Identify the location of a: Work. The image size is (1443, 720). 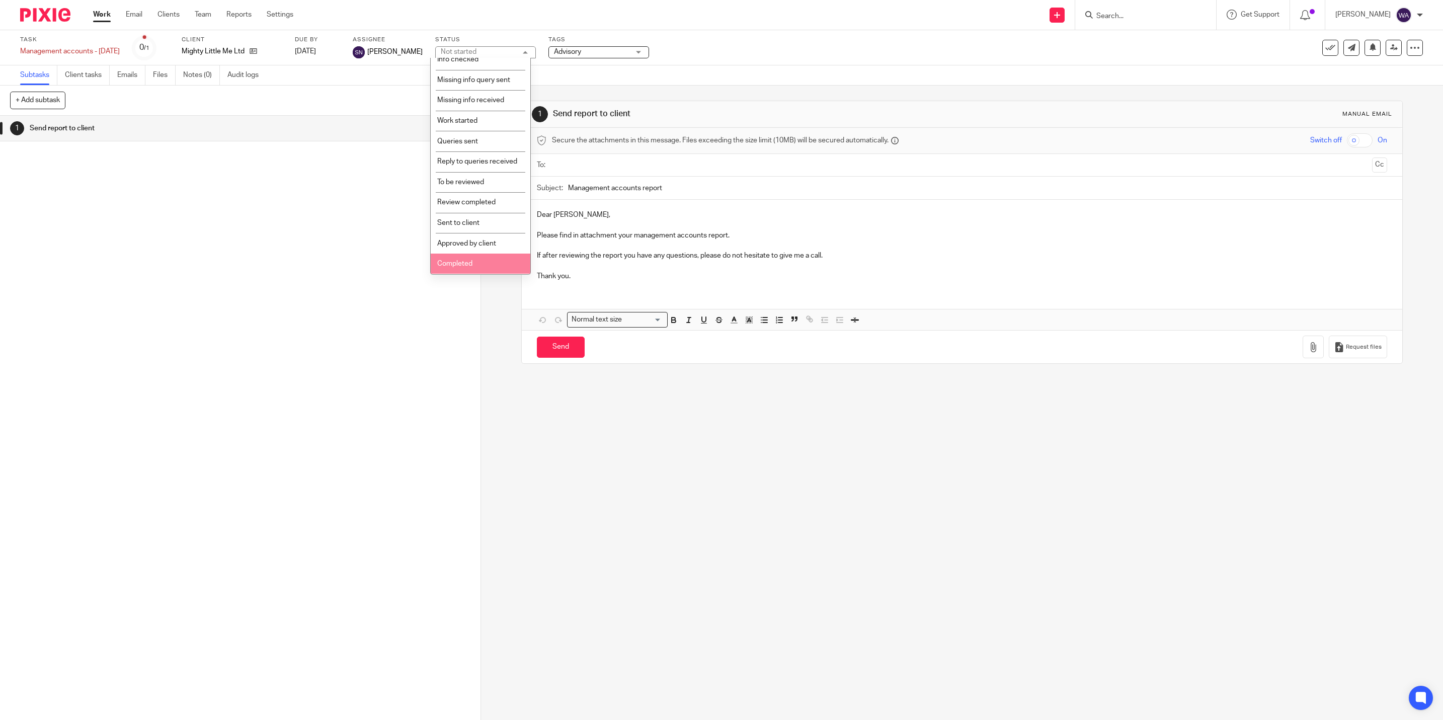
(102, 15).